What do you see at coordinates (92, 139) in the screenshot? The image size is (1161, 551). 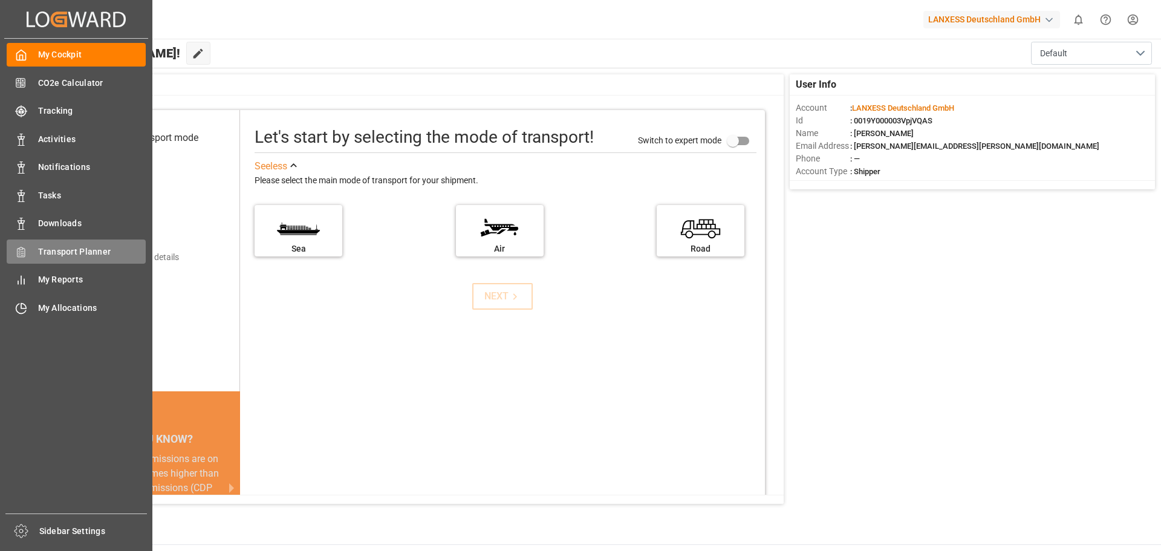 I see `span: Activities` at bounding box center [92, 139].